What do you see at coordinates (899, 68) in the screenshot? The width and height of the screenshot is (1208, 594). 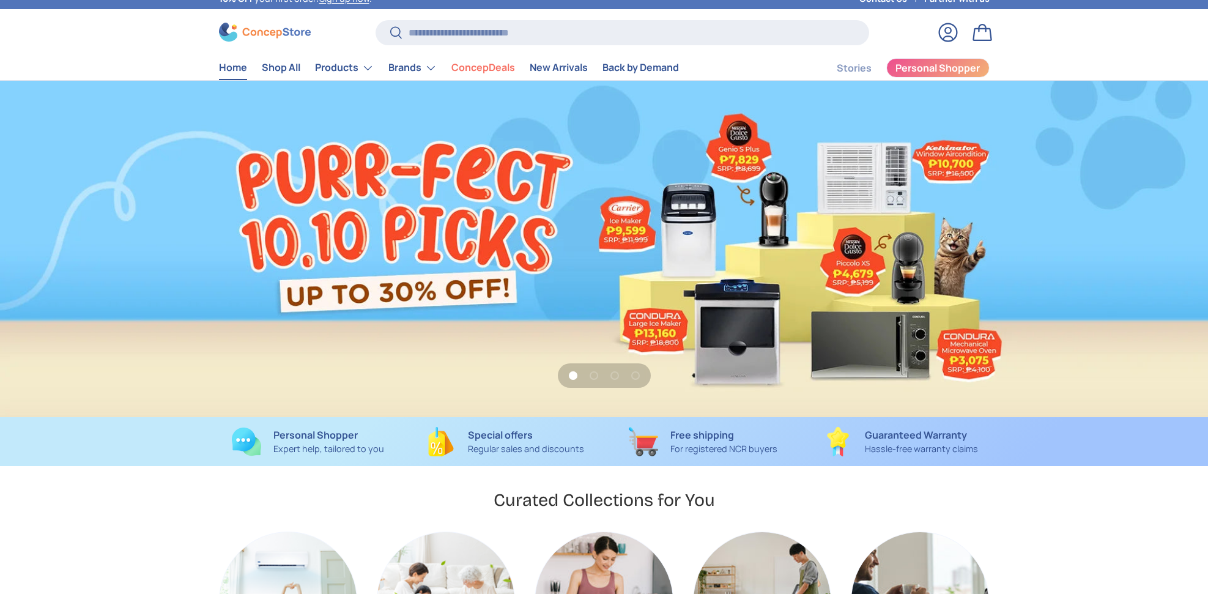 I see `nav: Secondary` at bounding box center [899, 68].